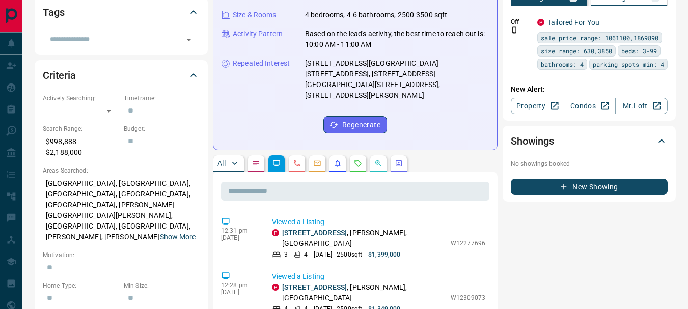 The image size is (688, 309). I want to click on p: Repeated Interest, so click(261, 63).